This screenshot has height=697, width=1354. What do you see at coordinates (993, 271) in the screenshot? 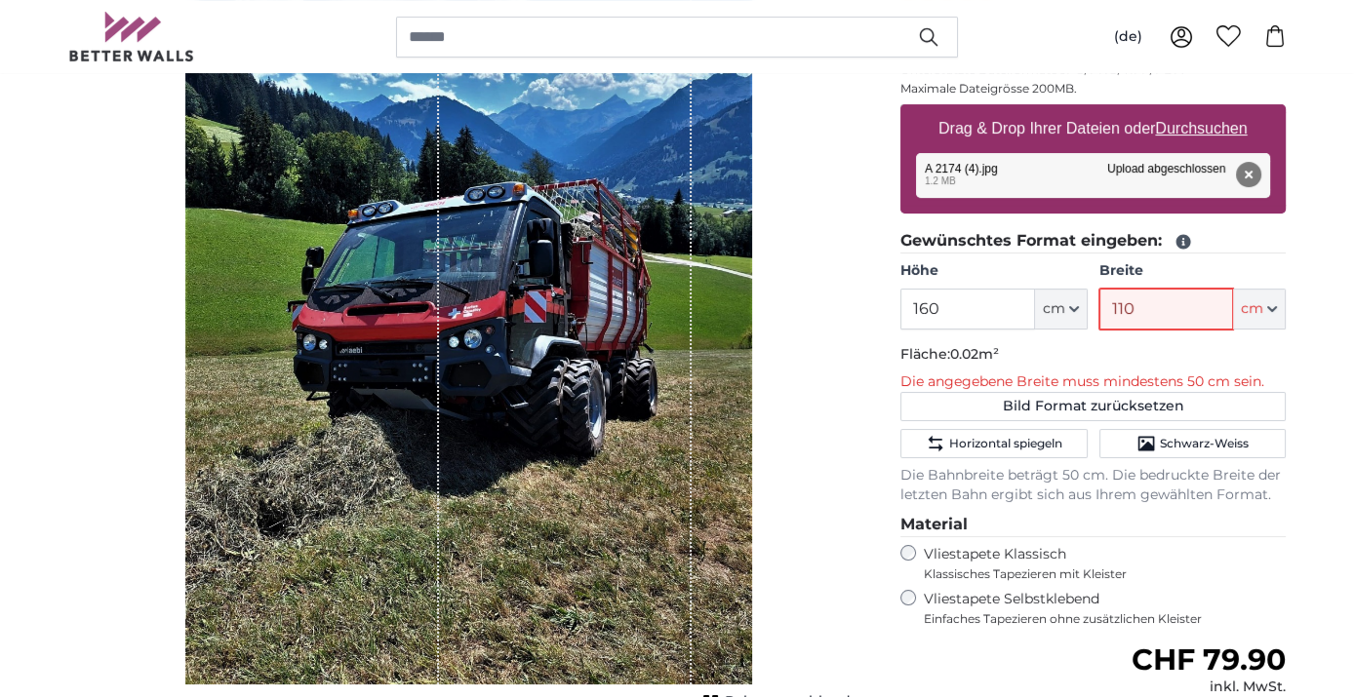
I see `label: Höhe` at bounding box center [993, 271].